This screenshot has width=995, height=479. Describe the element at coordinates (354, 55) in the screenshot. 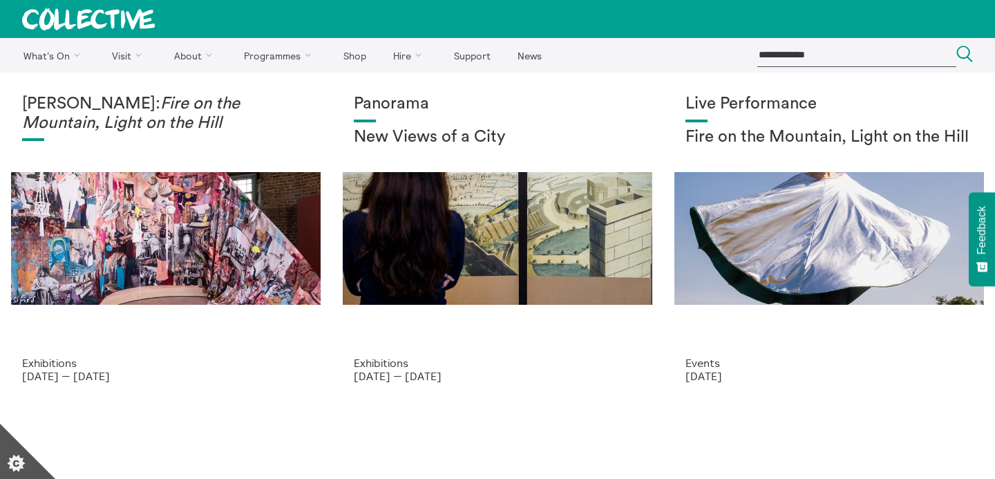

I see `a: Shop` at that location.